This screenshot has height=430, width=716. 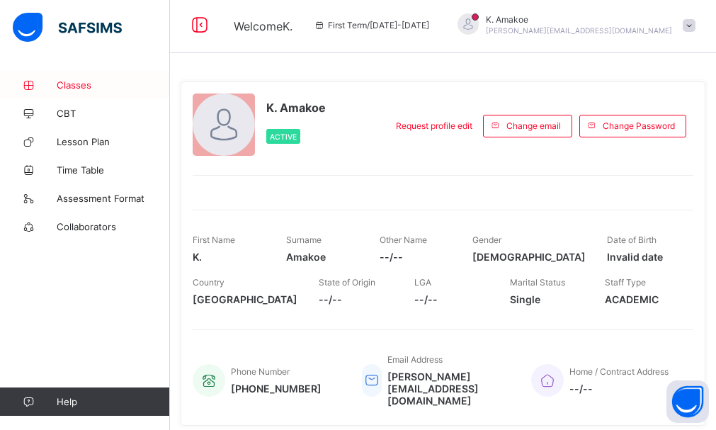 I want to click on span: Lesson Plan, so click(x=113, y=142).